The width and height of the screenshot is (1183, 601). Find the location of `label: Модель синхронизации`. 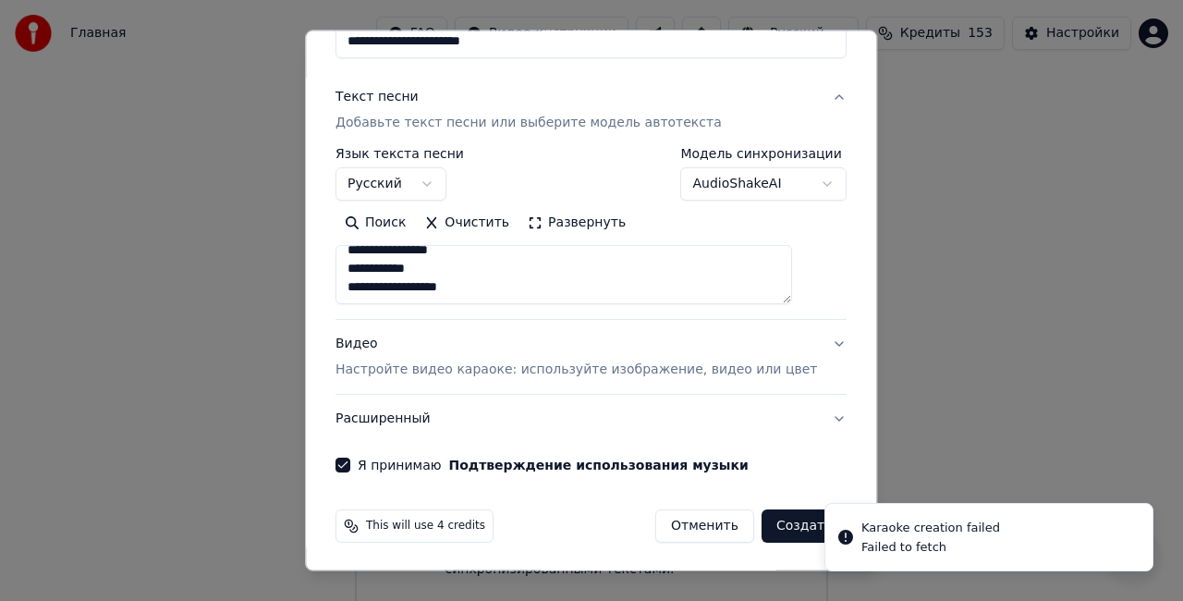

label: Модель синхронизации is located at coordinates (764, 153).